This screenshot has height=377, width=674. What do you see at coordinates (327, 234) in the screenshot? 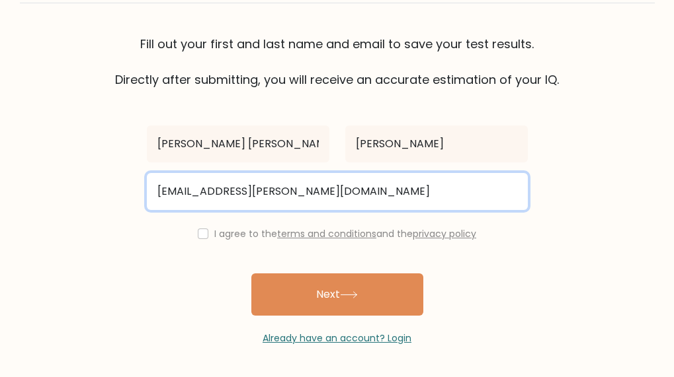
I see `a: terms and conditions` at bounding box center [327, 234].